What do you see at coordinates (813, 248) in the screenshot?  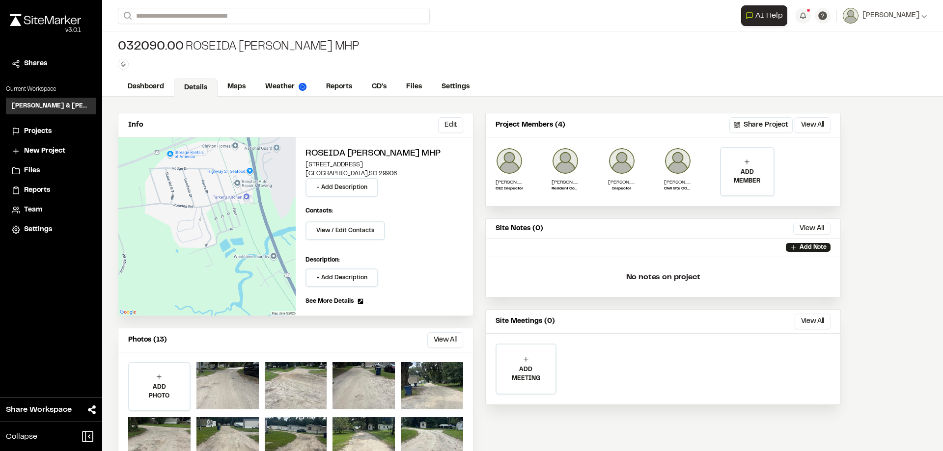 I see `p: Add Note` at bounding box center [813, 248].